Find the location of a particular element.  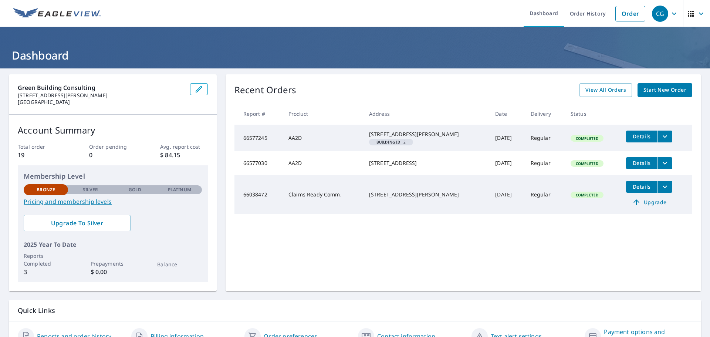

p: Prepayments is located at coordinates (113, 263).